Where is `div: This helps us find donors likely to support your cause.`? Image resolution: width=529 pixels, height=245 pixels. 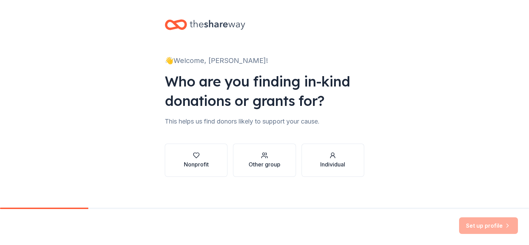
div: This helps us find donors likely to support your cause. is located at coordinates (264, 121).